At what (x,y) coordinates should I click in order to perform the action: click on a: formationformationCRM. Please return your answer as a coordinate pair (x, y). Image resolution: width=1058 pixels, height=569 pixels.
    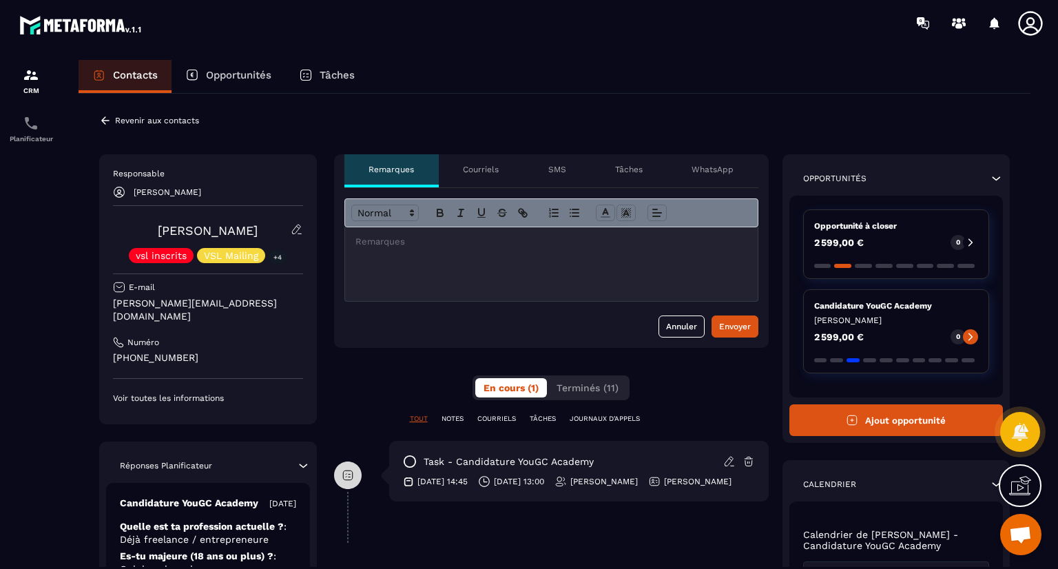
    Looking at the image, I should click on (31, 81).